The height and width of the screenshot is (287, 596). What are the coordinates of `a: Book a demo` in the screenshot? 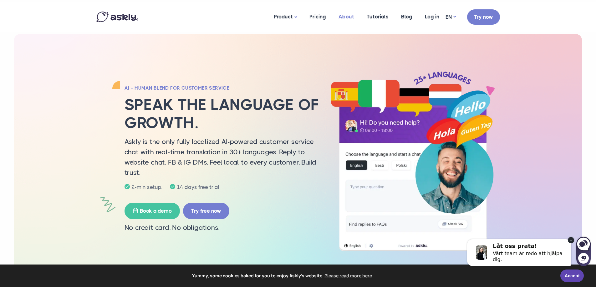 It's located at (152, 211).